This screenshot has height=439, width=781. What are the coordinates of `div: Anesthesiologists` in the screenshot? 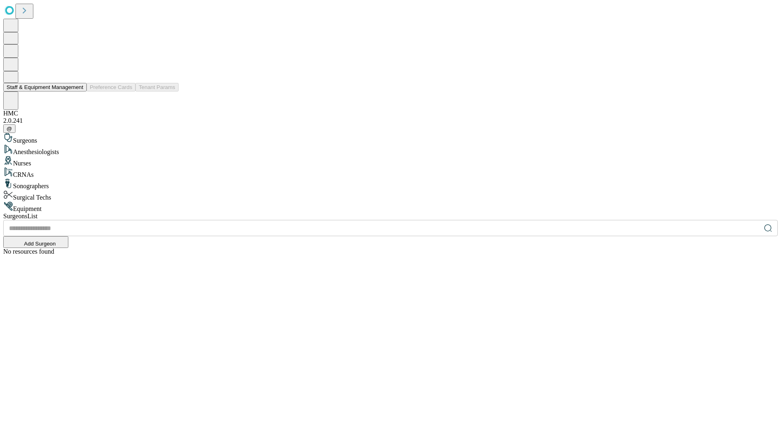 It's located at (390, 150).